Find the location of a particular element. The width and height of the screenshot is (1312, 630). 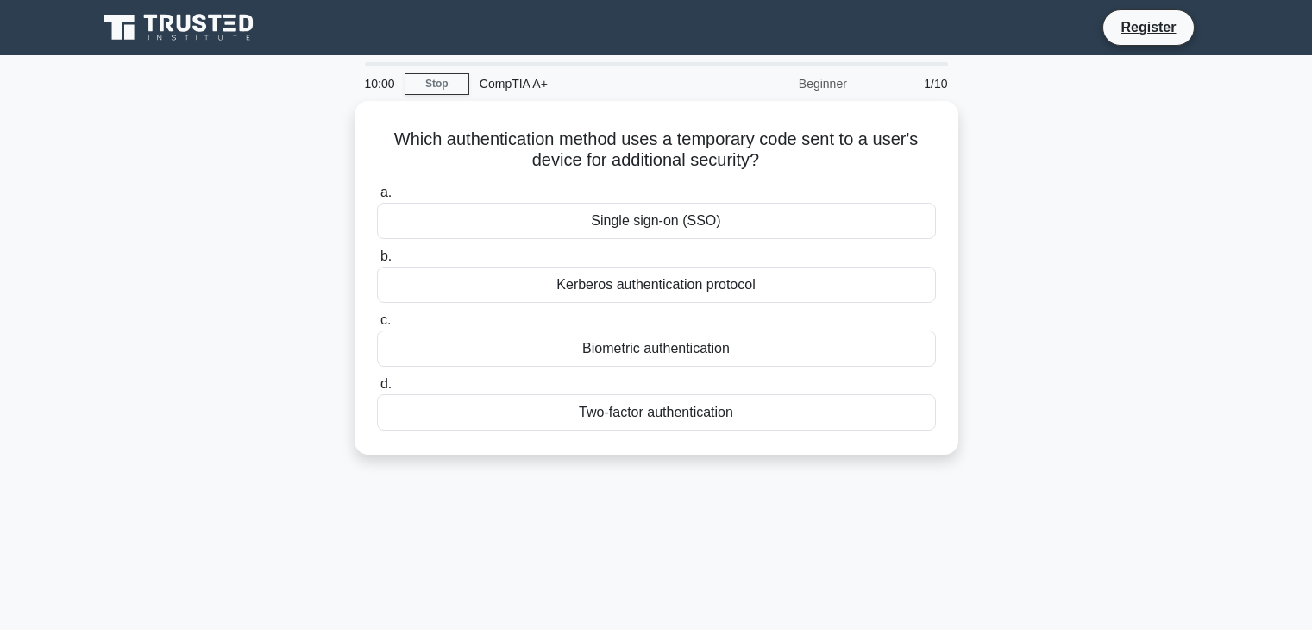

div: Beginner is located at coordinates (782, 84).